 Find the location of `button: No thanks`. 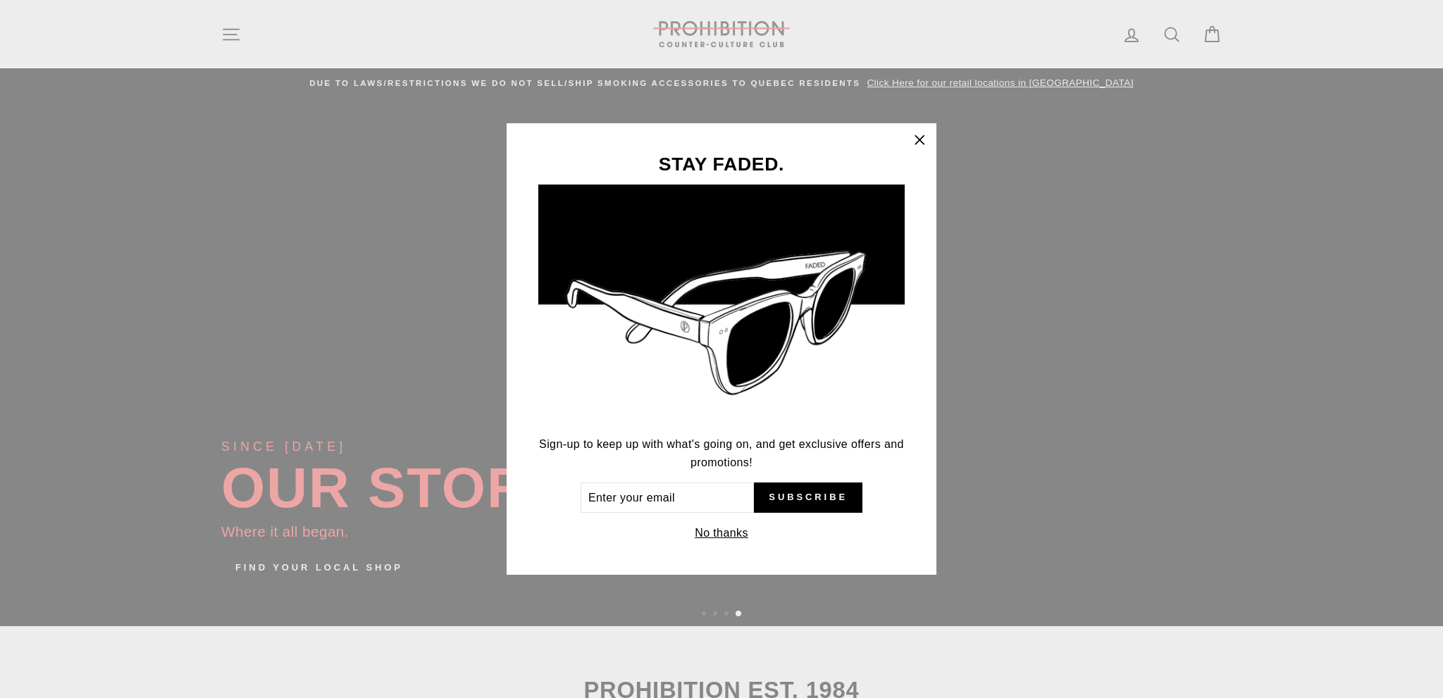

button: No thanks is located at coordinates (722, 533).